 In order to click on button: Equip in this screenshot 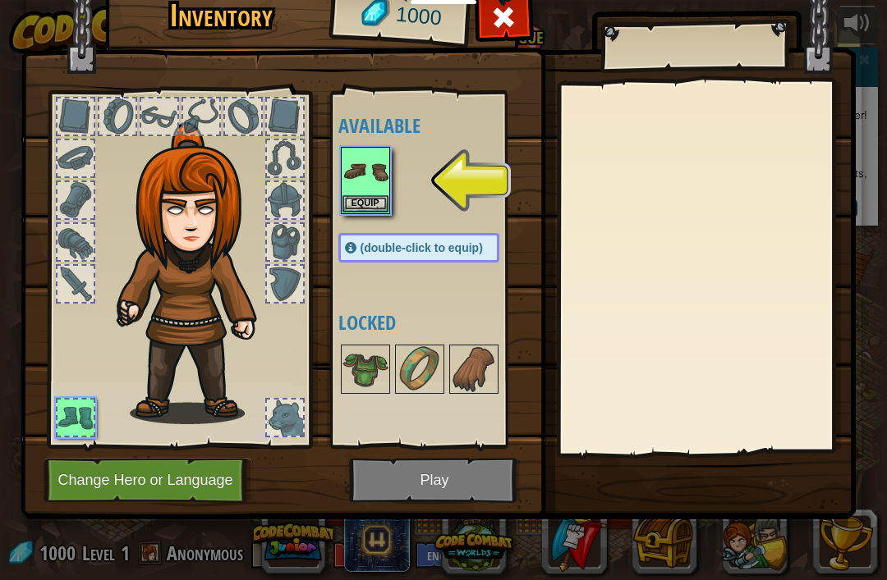, I will do `click(365, 204)`.